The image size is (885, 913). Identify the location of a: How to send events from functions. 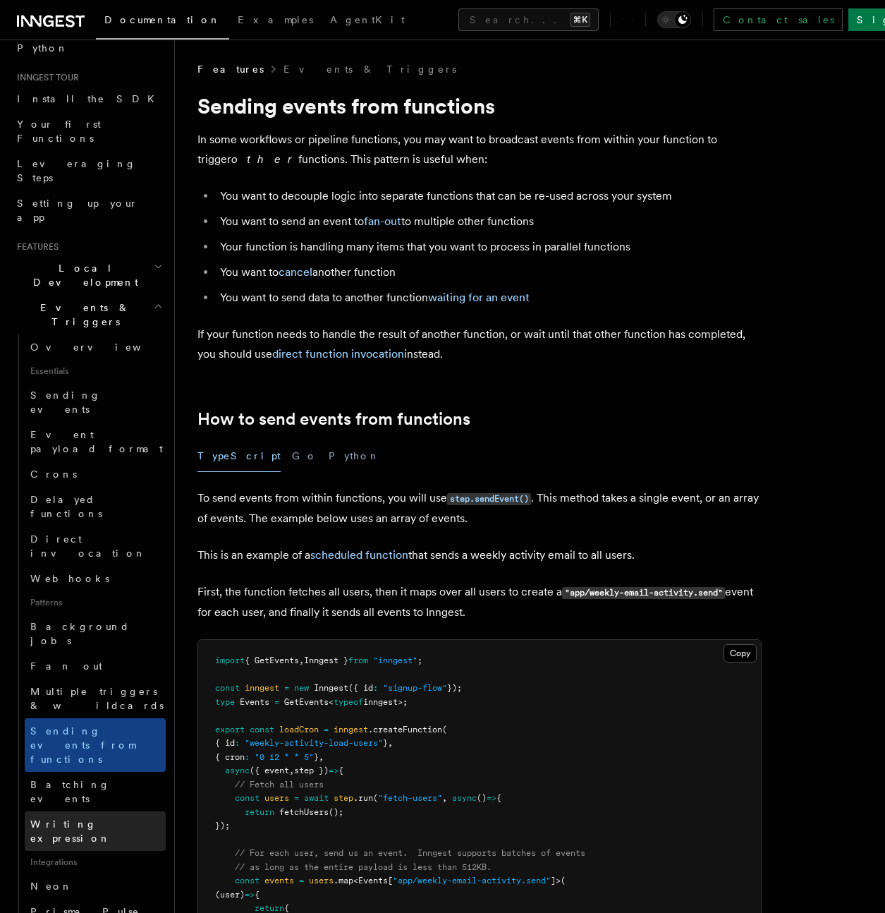
(334, 419).